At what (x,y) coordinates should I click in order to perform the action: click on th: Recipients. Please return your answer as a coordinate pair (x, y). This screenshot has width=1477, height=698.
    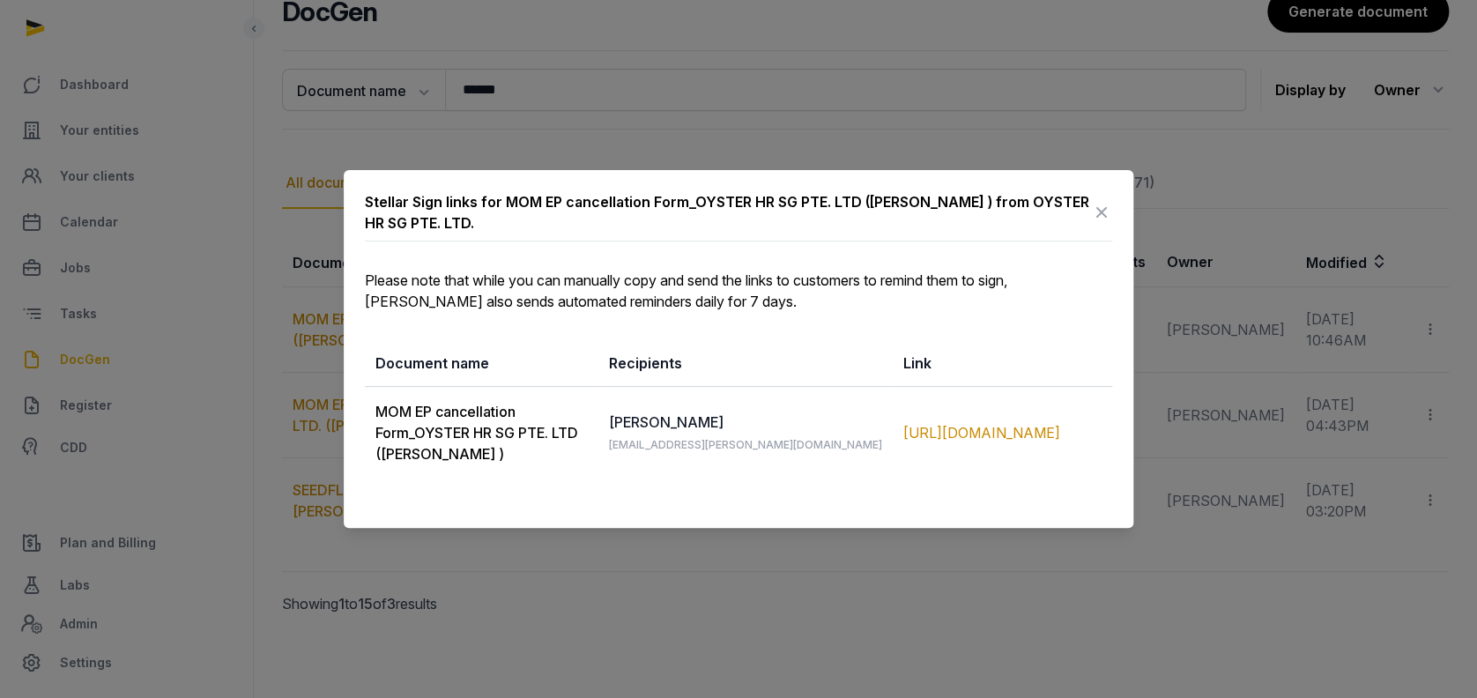
    Looking at the image, I should click on (746, 363).